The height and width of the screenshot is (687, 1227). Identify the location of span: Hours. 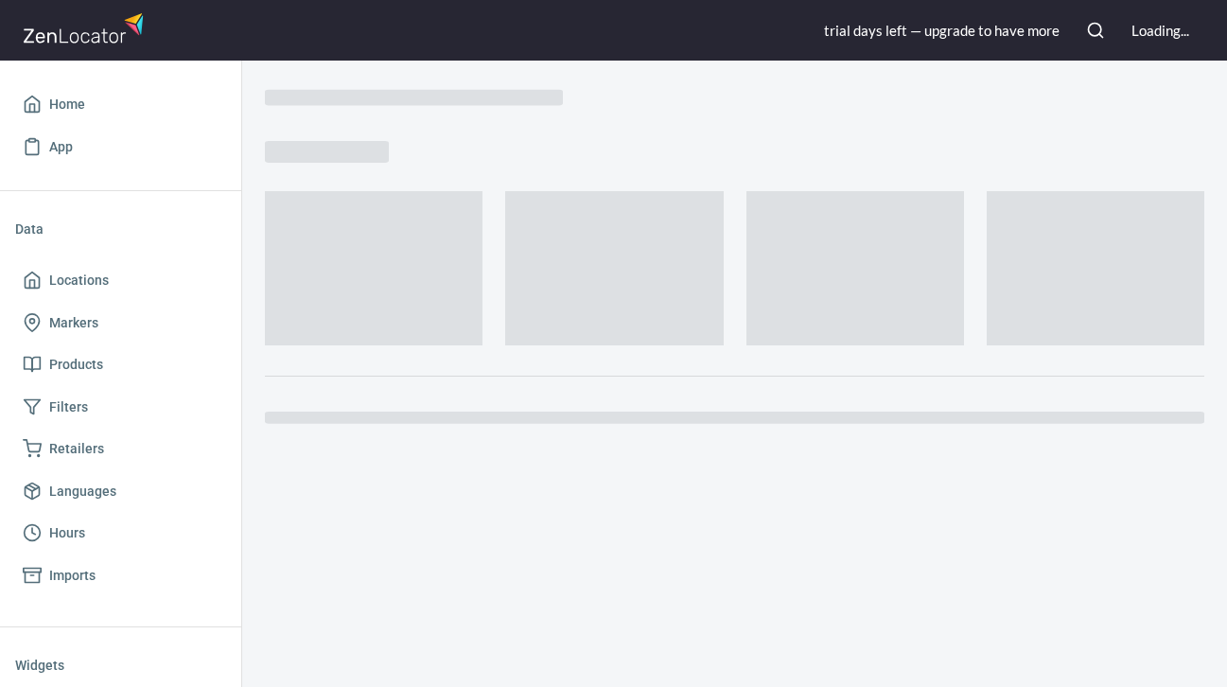
(67, 532).